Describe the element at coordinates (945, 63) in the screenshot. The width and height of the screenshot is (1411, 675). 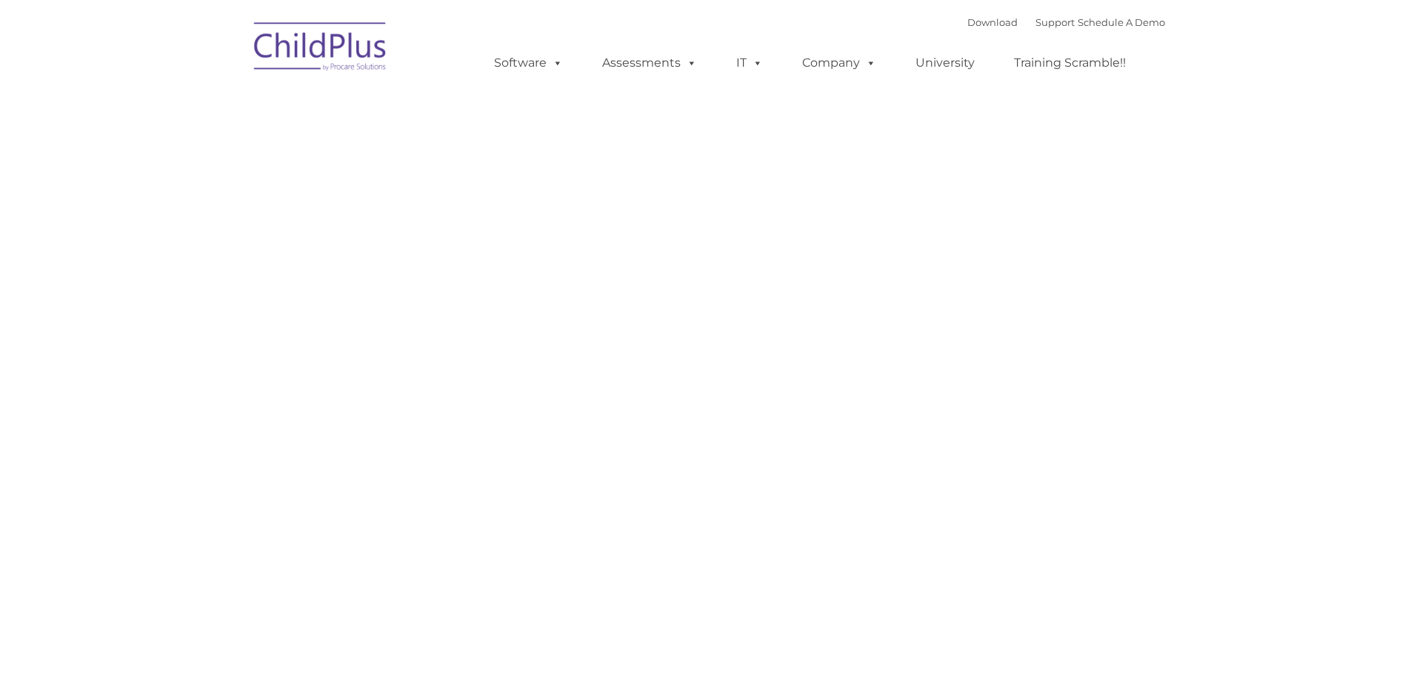
I see `a: University` at that location.